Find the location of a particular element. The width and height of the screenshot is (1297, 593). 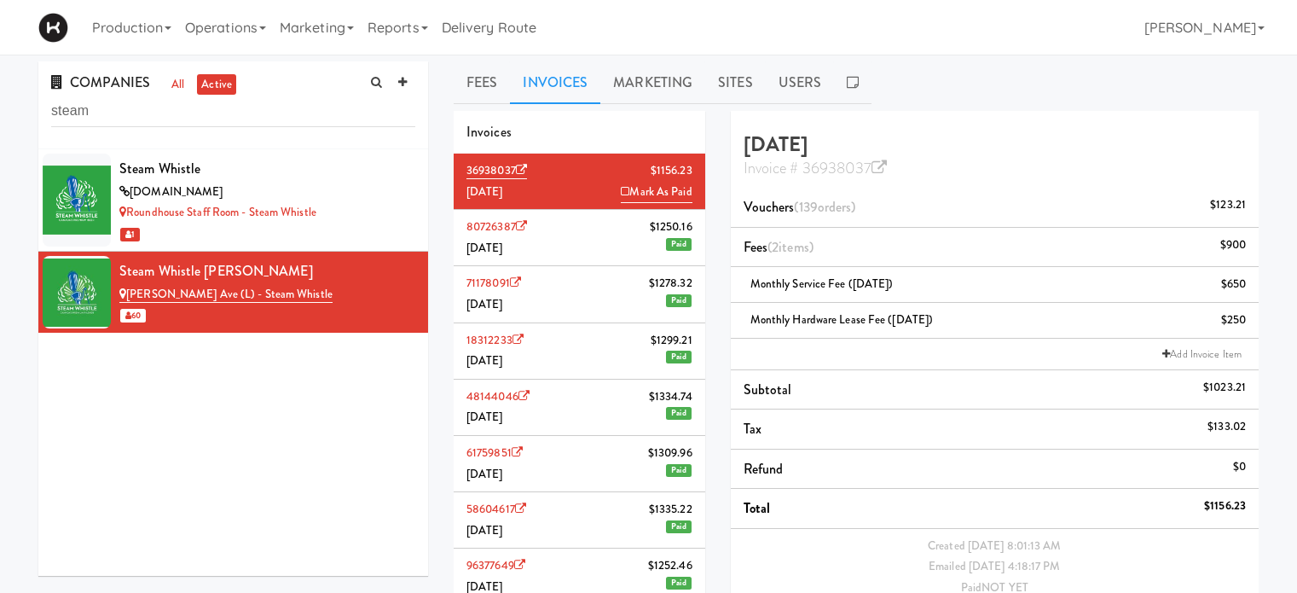

div: $900 is located at coordinates (1233, 245).